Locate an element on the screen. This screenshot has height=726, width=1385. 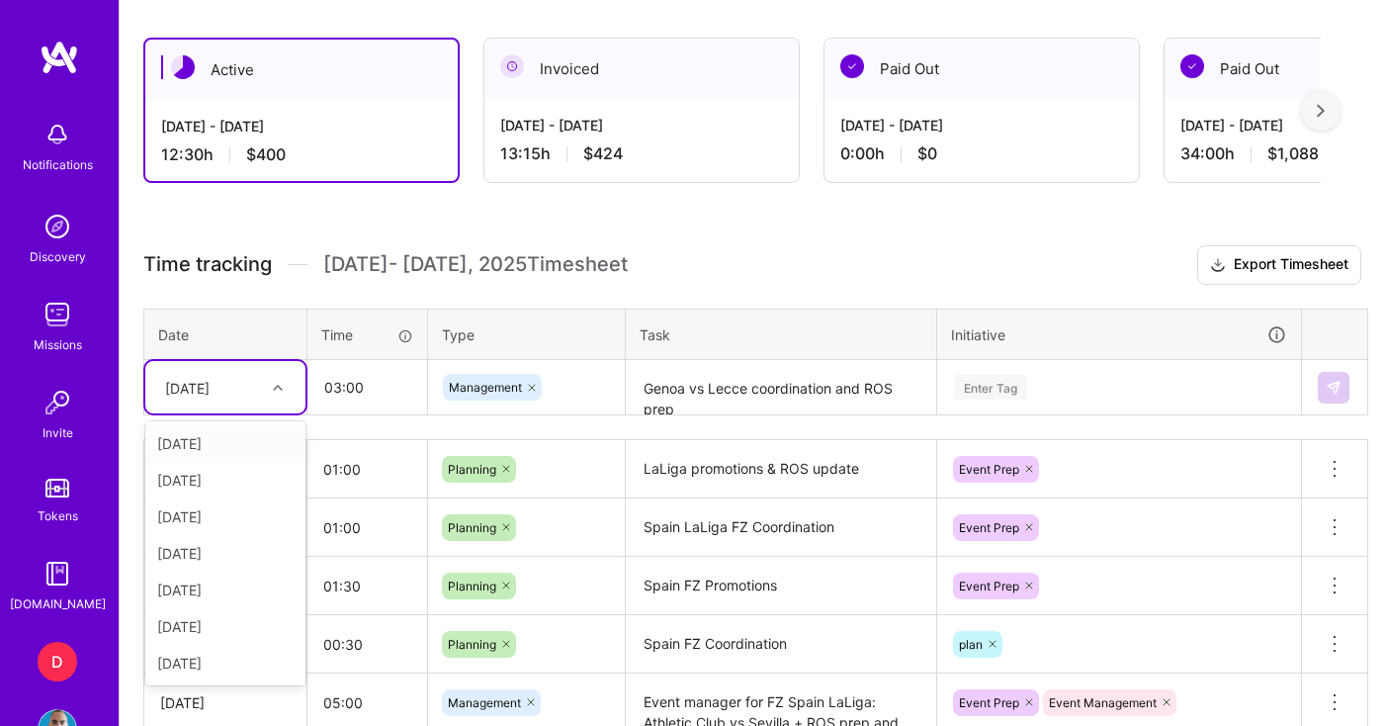
img: Submit is located at coordinates (1334, 388).